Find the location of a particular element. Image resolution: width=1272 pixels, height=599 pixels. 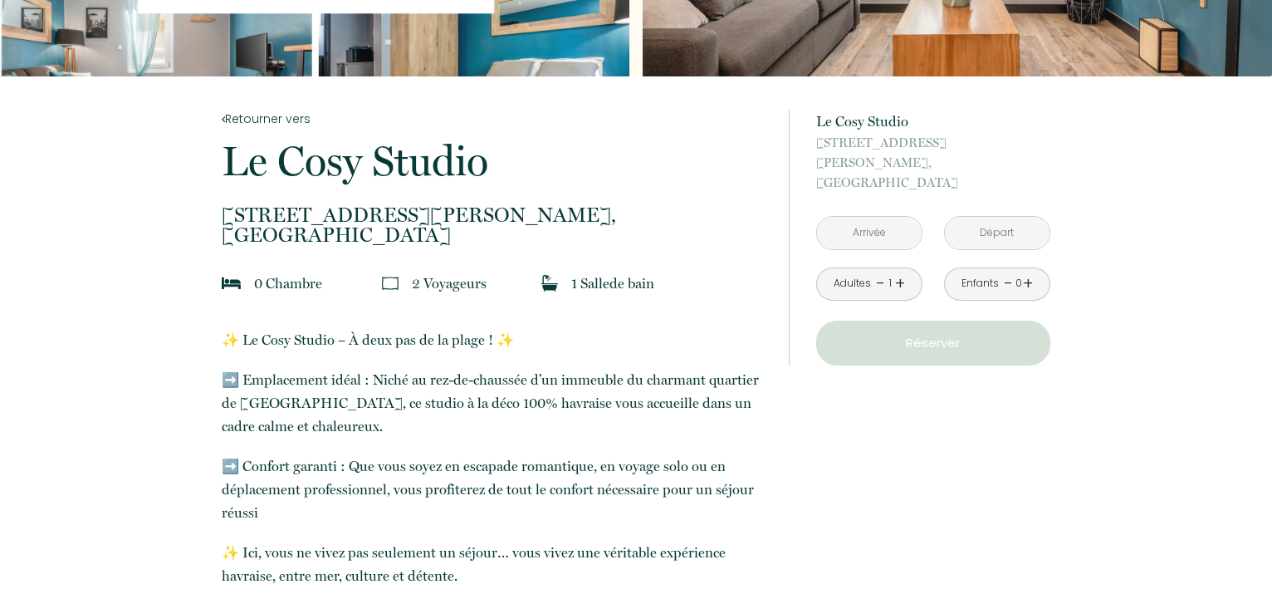

input: Départ is located at coordinates (998, 233).